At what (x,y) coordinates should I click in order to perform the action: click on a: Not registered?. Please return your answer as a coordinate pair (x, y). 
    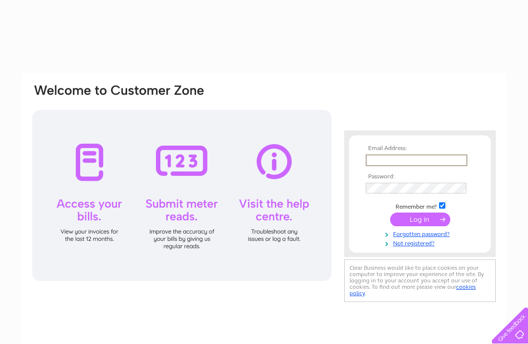
    Looking at the image, I should click on (421, 242).